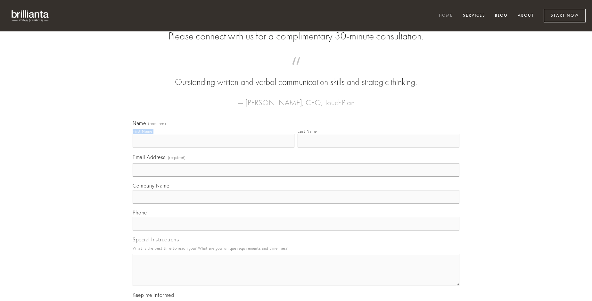  I want to click on a: Services, so click(474, 16).